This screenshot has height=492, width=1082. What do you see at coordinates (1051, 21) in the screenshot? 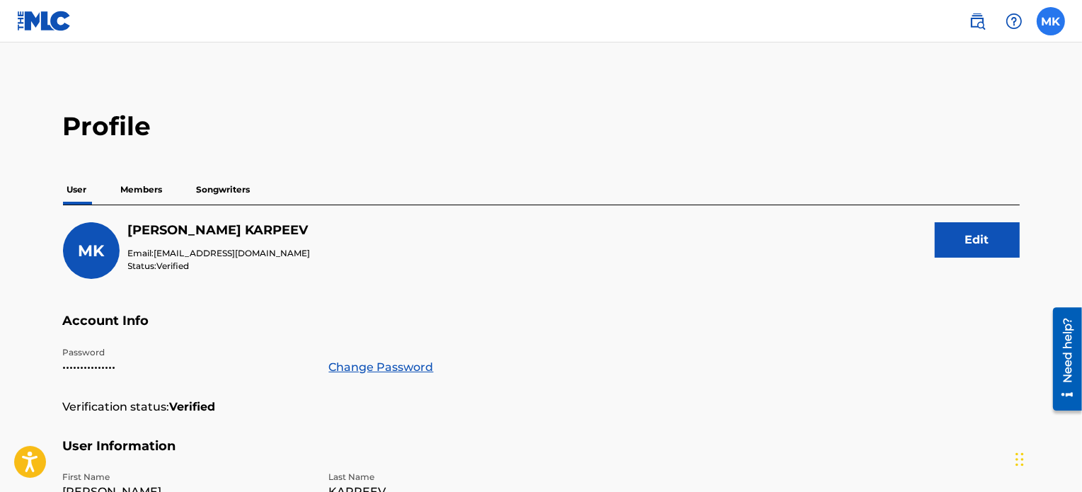
I see `div: User Menu` at bounding box center [1051, 21].